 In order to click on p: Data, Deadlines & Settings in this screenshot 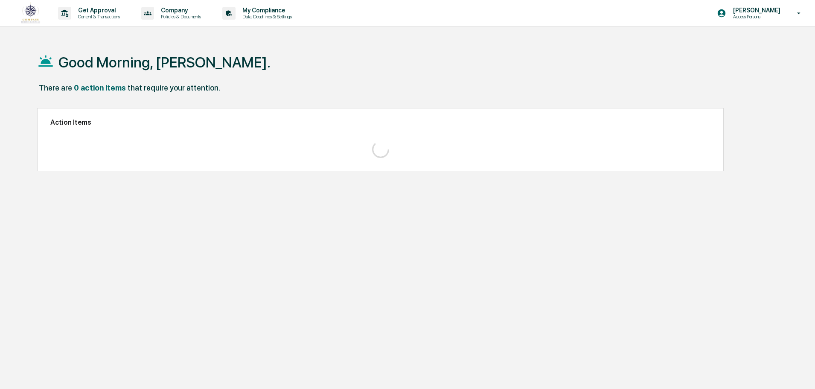, I will do `click(266, 17)`.